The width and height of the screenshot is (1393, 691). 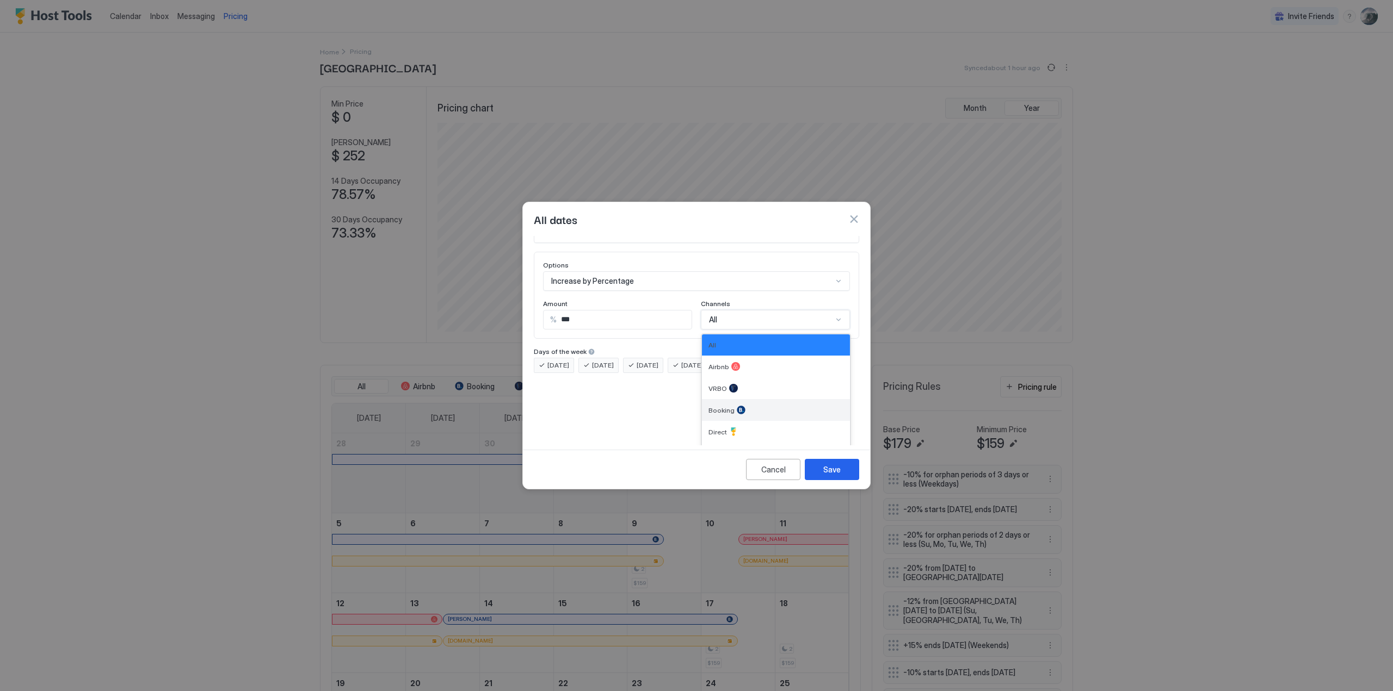 What do you see at coordinates (719, 367) in the screenshot?
I see `span: Airbnb` at bounding box center [719, 367].